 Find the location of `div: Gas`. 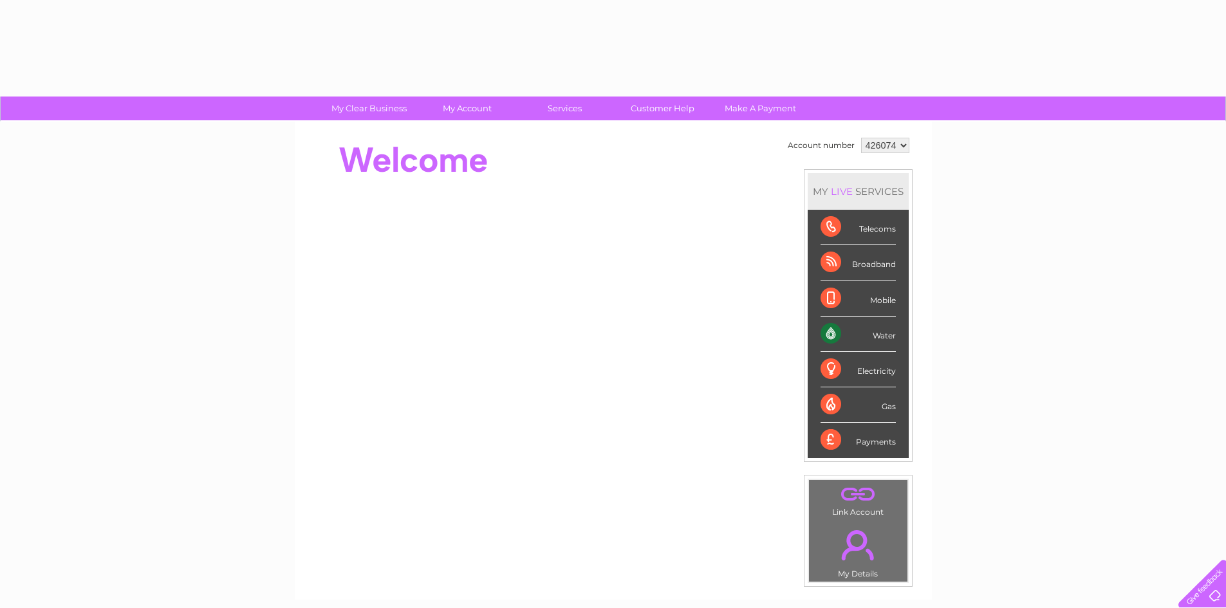

div: Gas is located at coordinates (858, 405).